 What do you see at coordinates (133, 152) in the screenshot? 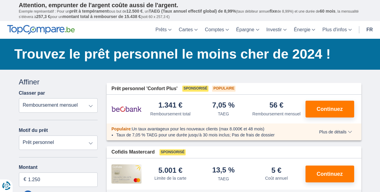
I see `span: Cofidis Mastercard` at bounding box center [133, 152].